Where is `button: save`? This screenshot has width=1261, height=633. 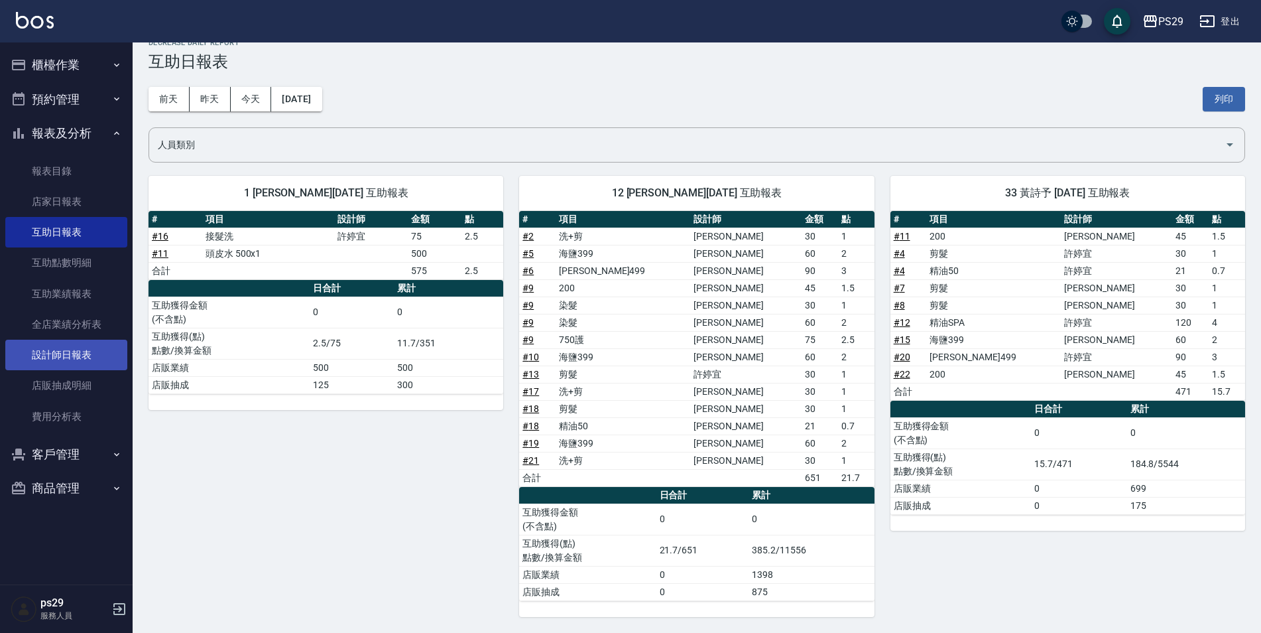 button: save is located at coordinates (1117, 21).